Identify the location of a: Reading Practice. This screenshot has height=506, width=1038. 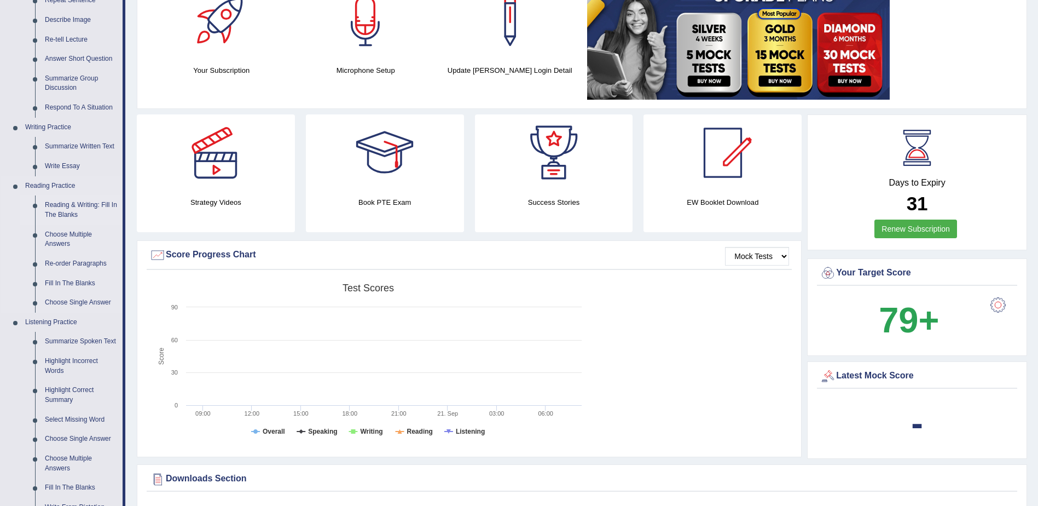
(71, 186).